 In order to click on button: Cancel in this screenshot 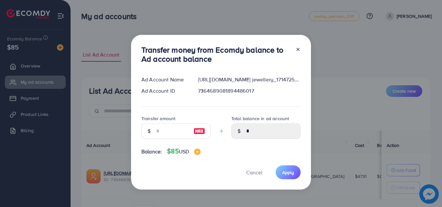, I will do `click(254, 173)`.